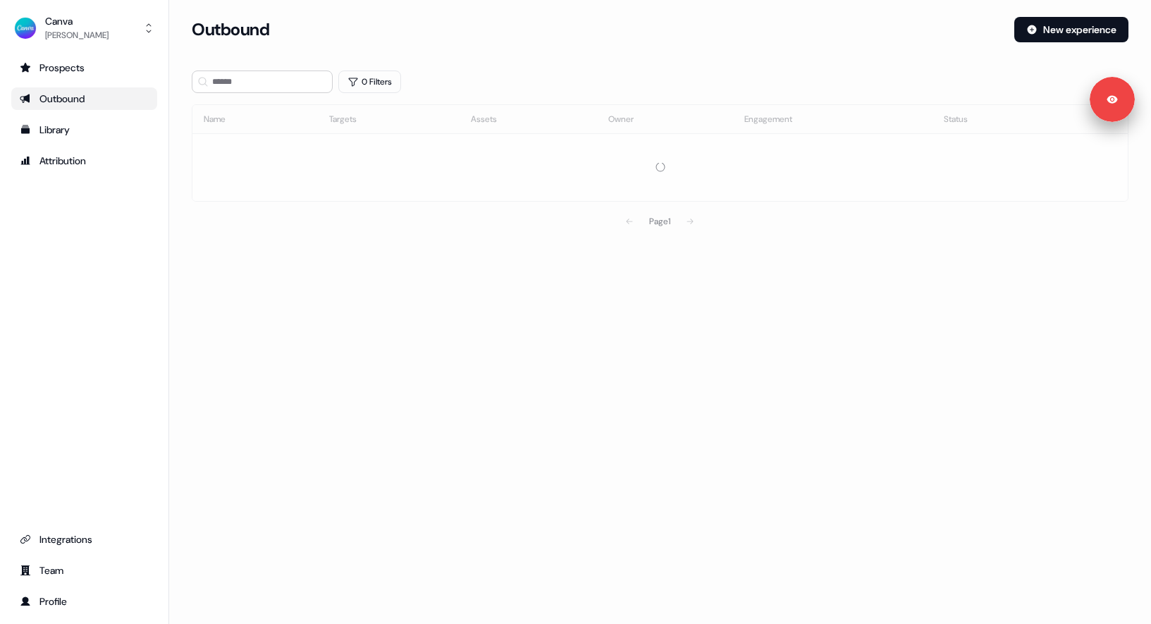 This screenshot has height=624, width=1151. What do you see at coordinates (84, 130) in the screenshot?
I see `a: Go to templates` at bounding box center [84, 130].